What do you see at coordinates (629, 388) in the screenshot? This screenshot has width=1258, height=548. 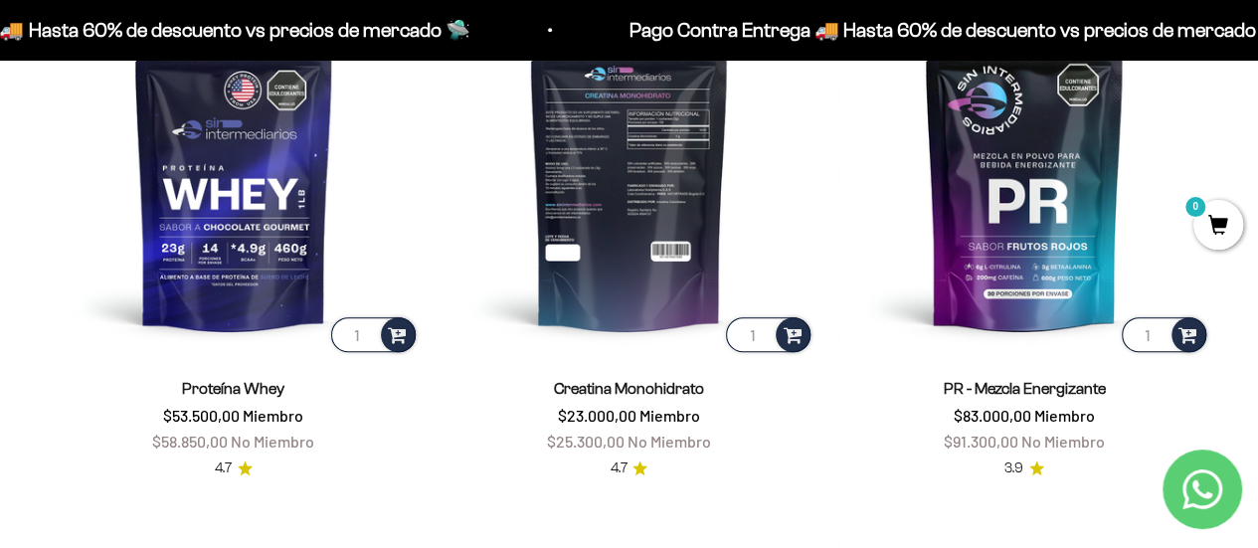 I see `a: Creatina Monohidrato` at bounding box center [629, 388].